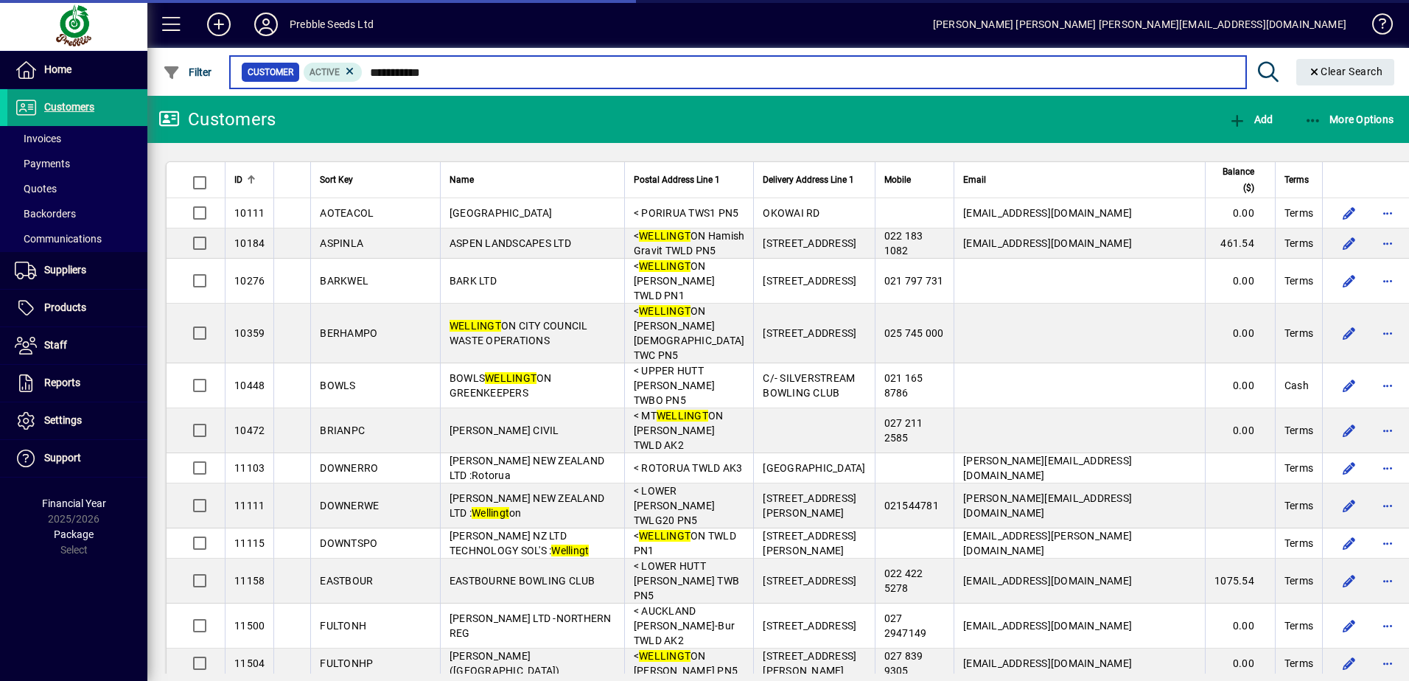 Image resolution: width=1409 pixels, height=681 pixels. I want to click on button: Filter, so click(187, 72).